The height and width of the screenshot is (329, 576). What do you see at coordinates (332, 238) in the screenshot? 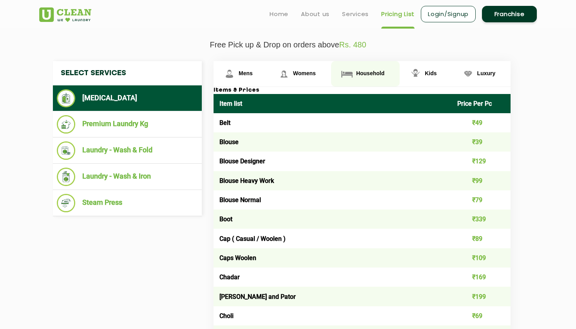
I see `td: Cap ( Casual / Woolen )` at bounding box center [332, 238].